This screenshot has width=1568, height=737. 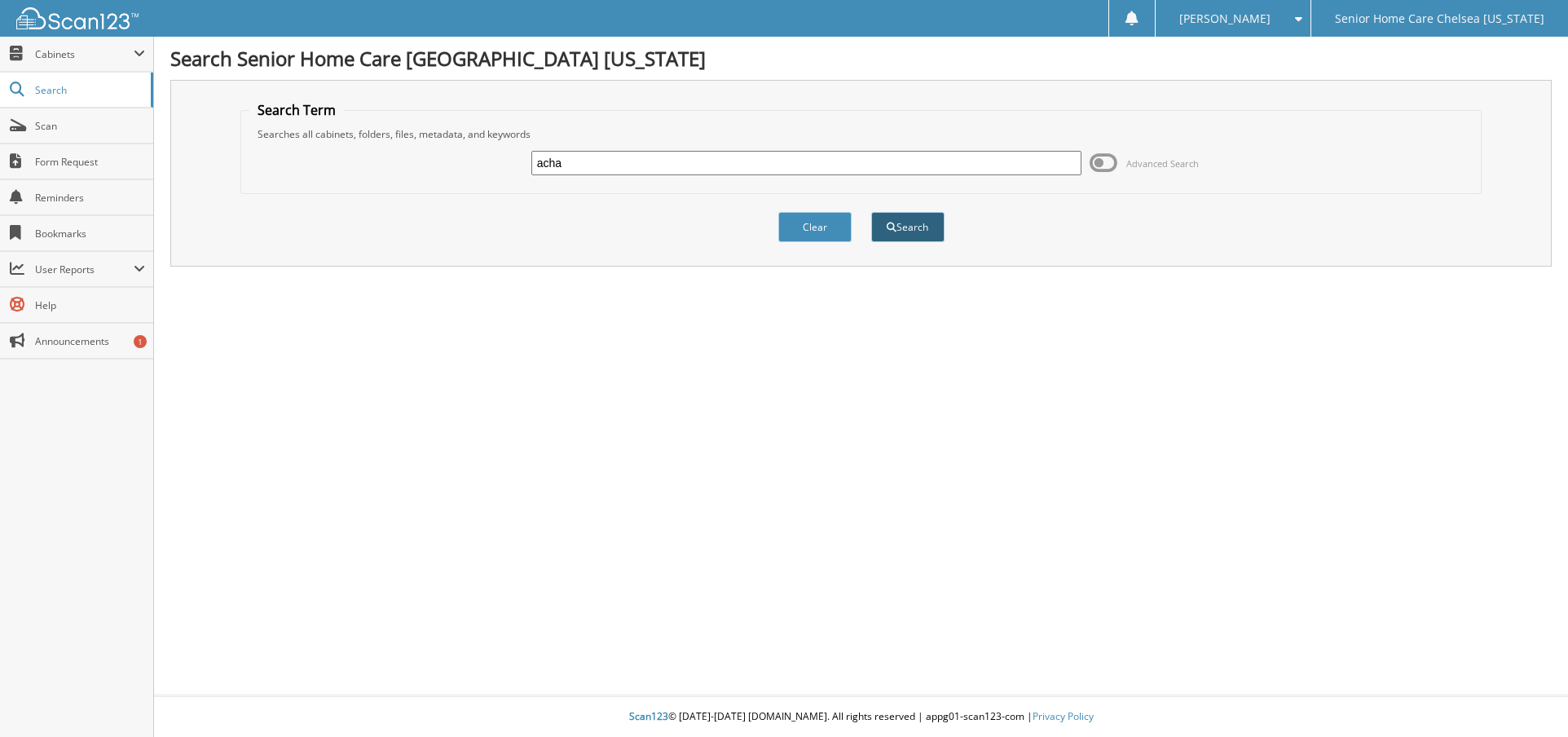 What do you see at coordinates (89, 90) in the screenshot?
I see `span: Search` at bounding box center [89, 90].